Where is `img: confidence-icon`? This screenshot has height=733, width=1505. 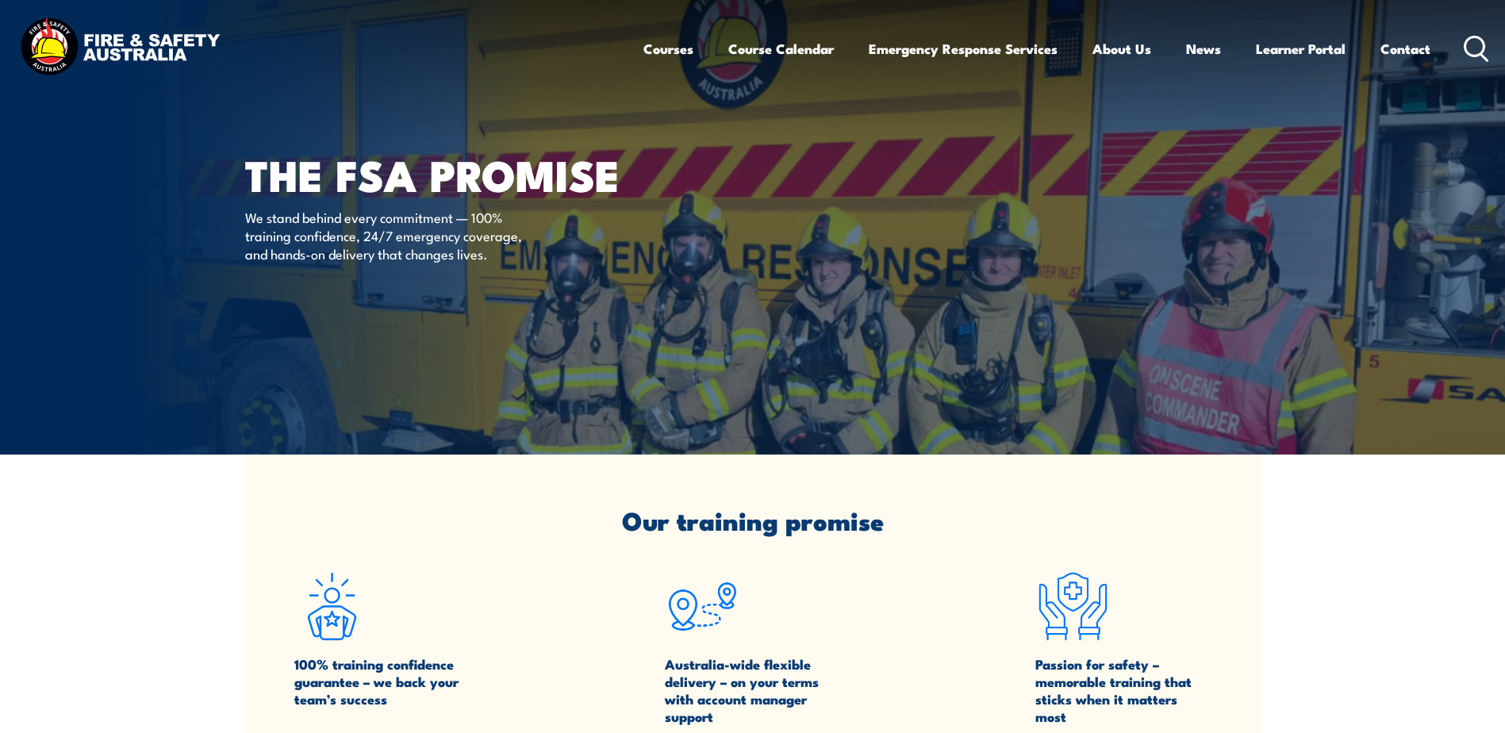 img: confidence-icon is located at coordinates (332, 606).